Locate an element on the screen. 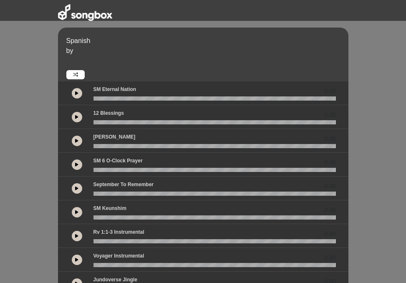 The width and height of the screenshot is (406, 283). p: SM 6 o-clock prayer is located at coordinates (118, 161).